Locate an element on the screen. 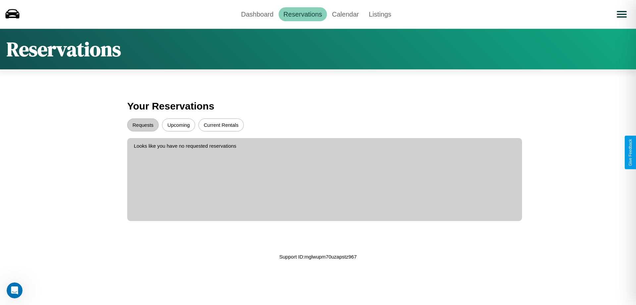  a: Listings is located at coordinates (380, 14).